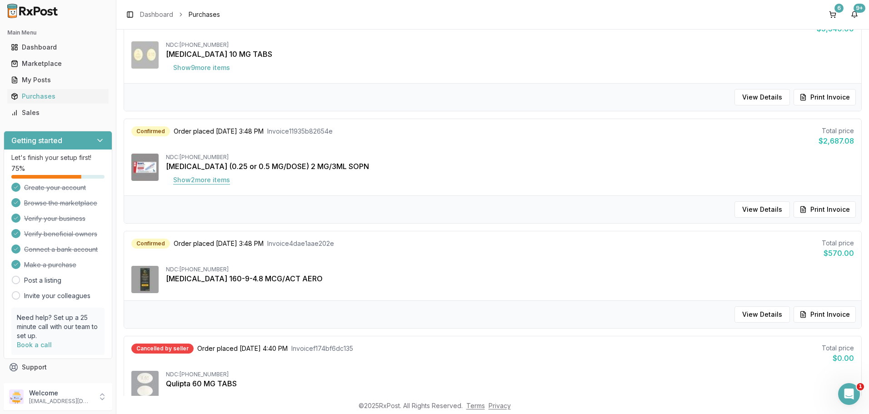  Describe the element at coordinates (838, 253) in the screenshot. I see `div: $570.00` at that location.